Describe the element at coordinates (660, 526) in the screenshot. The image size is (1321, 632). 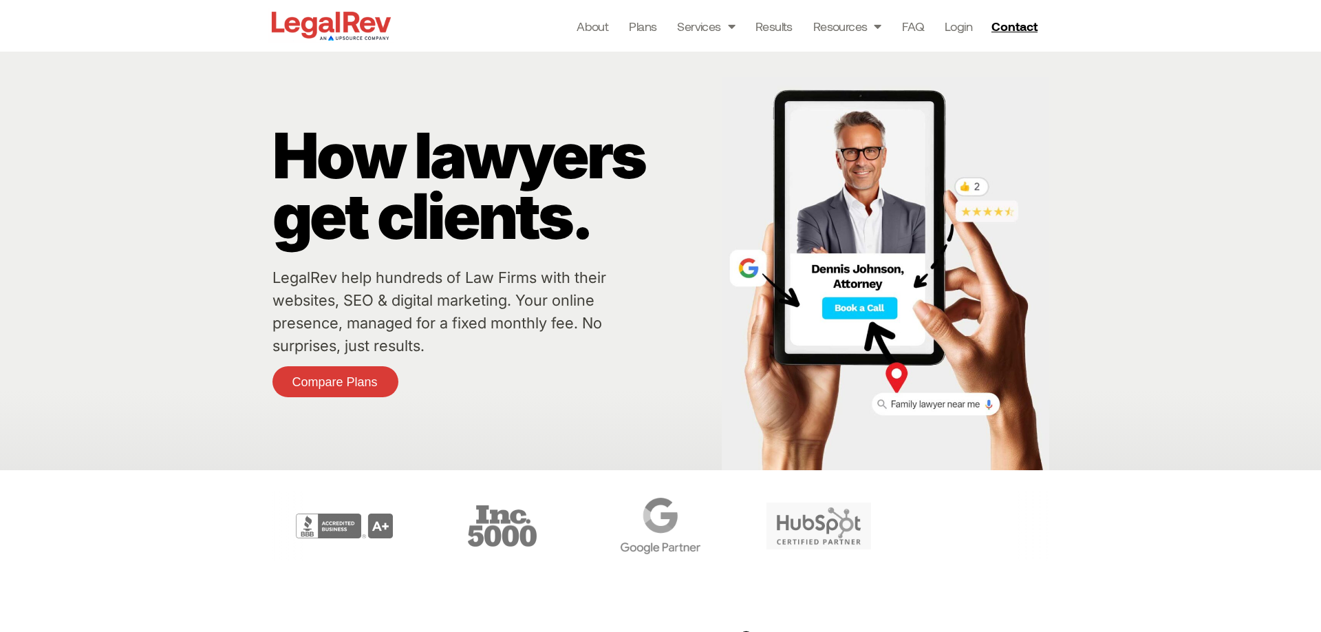
I see `div: Carousel` at that location.